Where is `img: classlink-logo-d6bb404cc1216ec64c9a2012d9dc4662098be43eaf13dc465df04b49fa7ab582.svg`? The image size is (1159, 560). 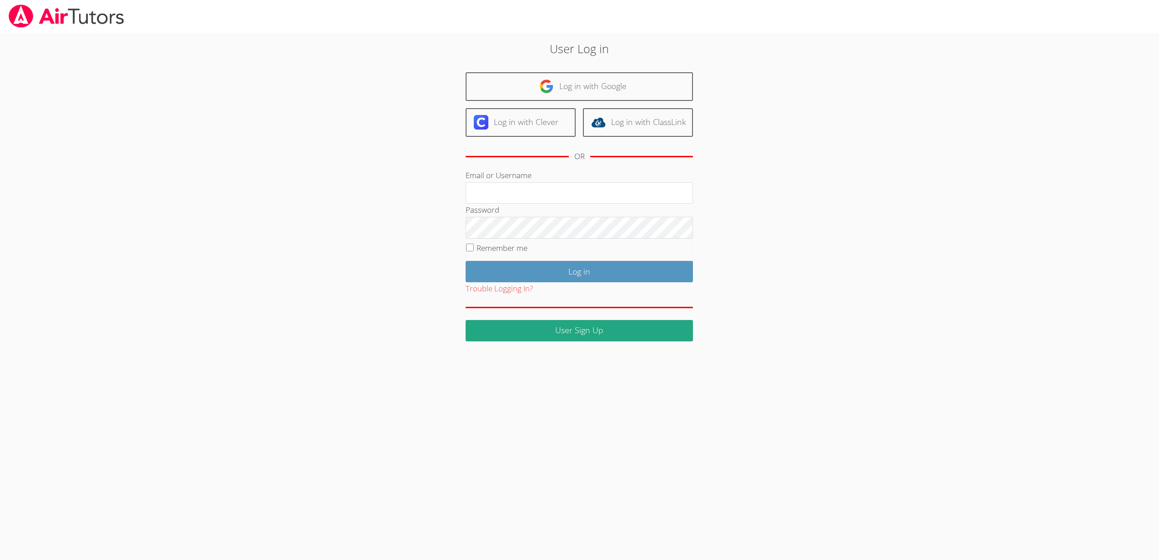
img: classlink-logo-d6bb404cc1216ec64c9a2012d9dc4662098be43eaf13dc465df04b49fa7ab582.svg is located at coordinates (598, 122).